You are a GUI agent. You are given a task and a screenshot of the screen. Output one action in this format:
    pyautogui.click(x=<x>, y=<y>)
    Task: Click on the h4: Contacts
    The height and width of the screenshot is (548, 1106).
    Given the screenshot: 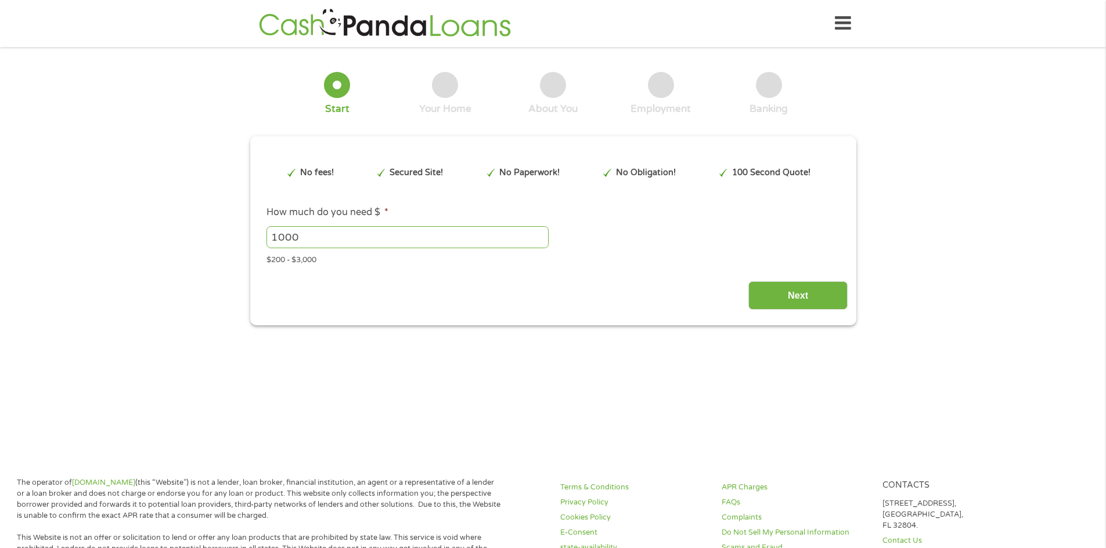 What is the action you would take?
    pyautogui.click(x=956, y=486)
    